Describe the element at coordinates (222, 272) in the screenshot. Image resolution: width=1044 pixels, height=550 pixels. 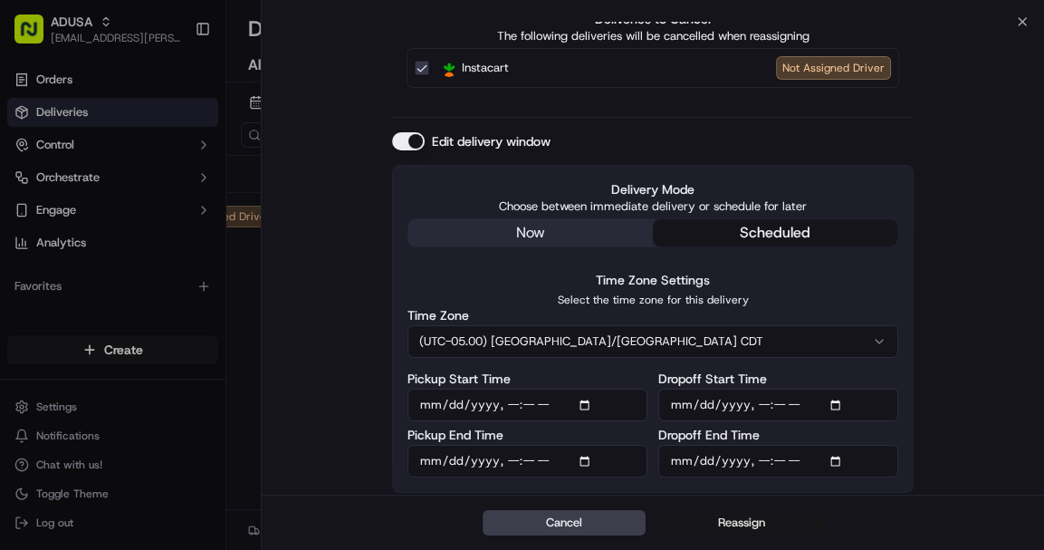
I see `a: 💻API Documentation` at that location.